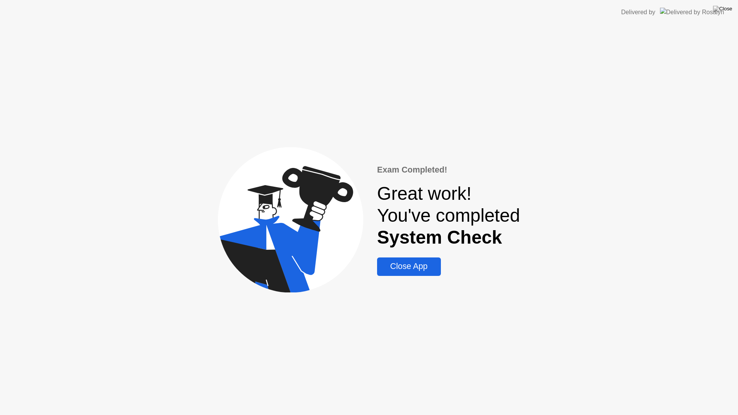  Describe the element at coordinates (449, 215) in the screenshot. I see `div: Great work! You've completed` at that location.